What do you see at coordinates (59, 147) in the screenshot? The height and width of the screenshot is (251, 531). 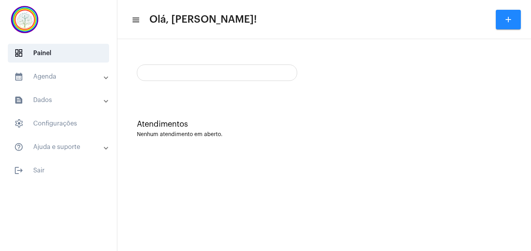 I see `mat-panel-title: Ajuda e suporte` at bounding box center [59, 147].